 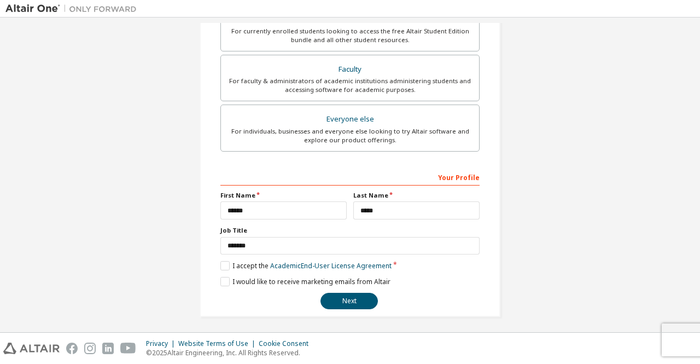 I want to click on div: For individuals, businesses and everyone else looking to try Altair software and explore our prod..., so click(x=350, y=136).